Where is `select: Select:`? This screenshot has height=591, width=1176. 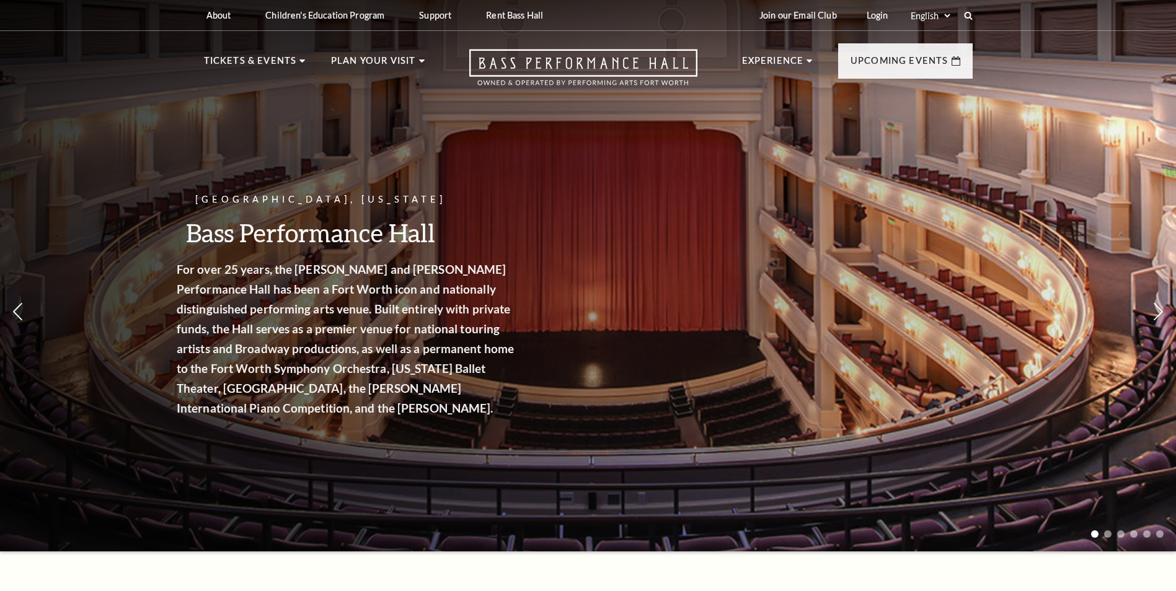
select: Select: is located at coordinates (930, 15).